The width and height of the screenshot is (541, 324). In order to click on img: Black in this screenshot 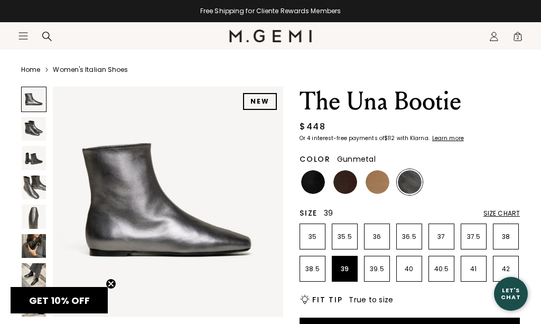, I will do `click(313, 182)`.